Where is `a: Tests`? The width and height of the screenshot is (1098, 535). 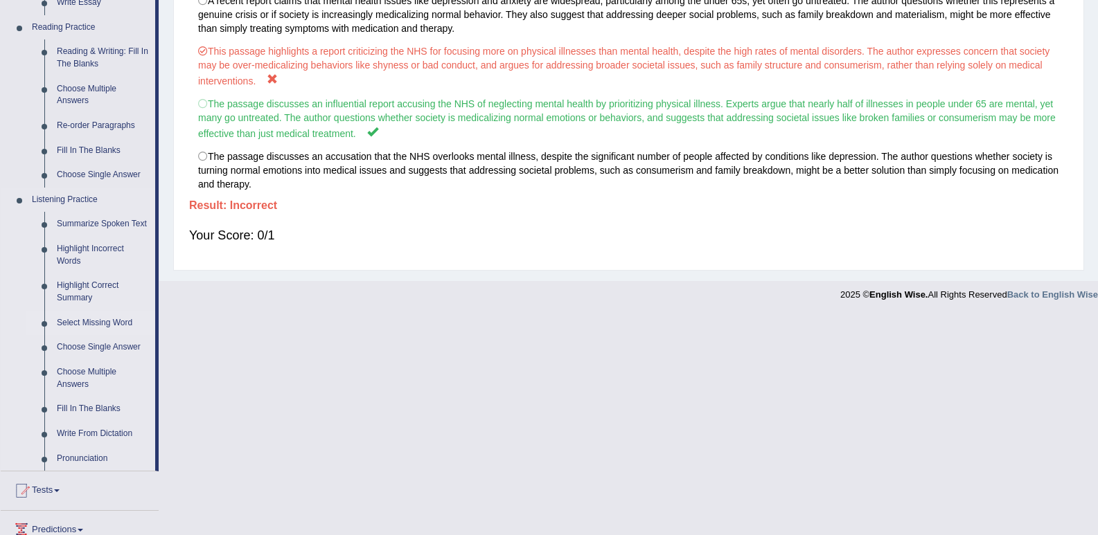 a: Tests is located at coordinates (80, 489).